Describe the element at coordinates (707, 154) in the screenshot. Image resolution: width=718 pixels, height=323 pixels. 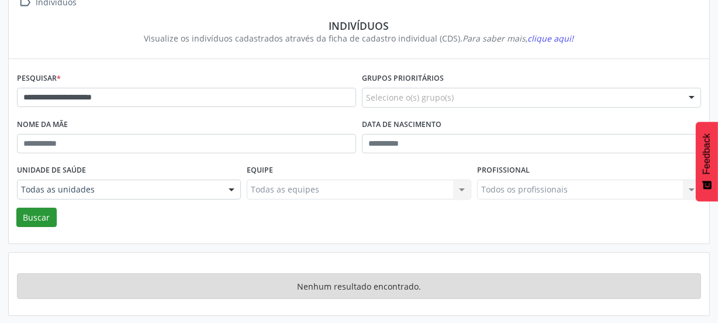
I see `span: Feedback` at that location.